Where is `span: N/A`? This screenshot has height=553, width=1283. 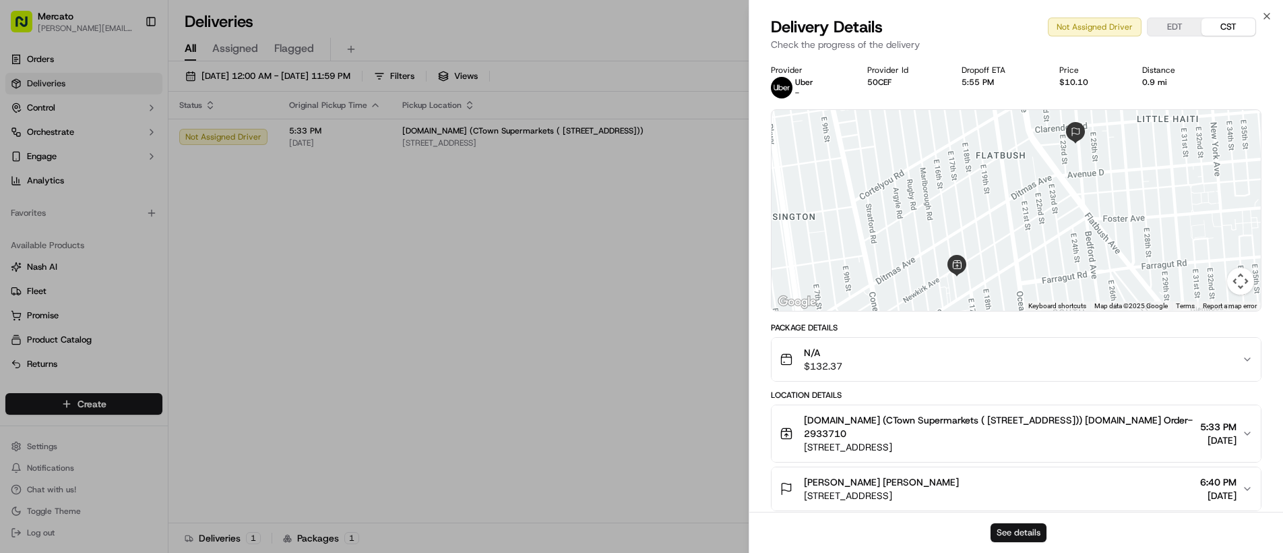
span: N/A is located at coordinates (823, 352).